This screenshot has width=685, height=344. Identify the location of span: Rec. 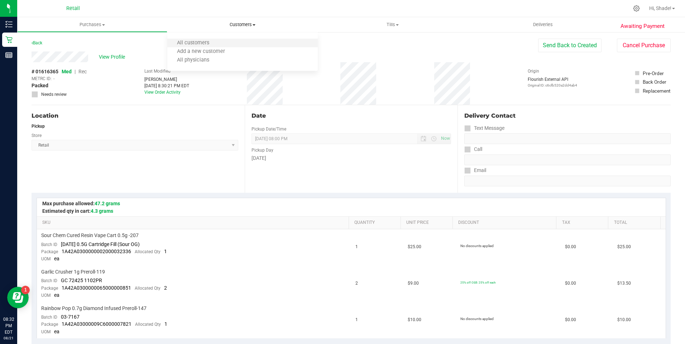
(82, 72).